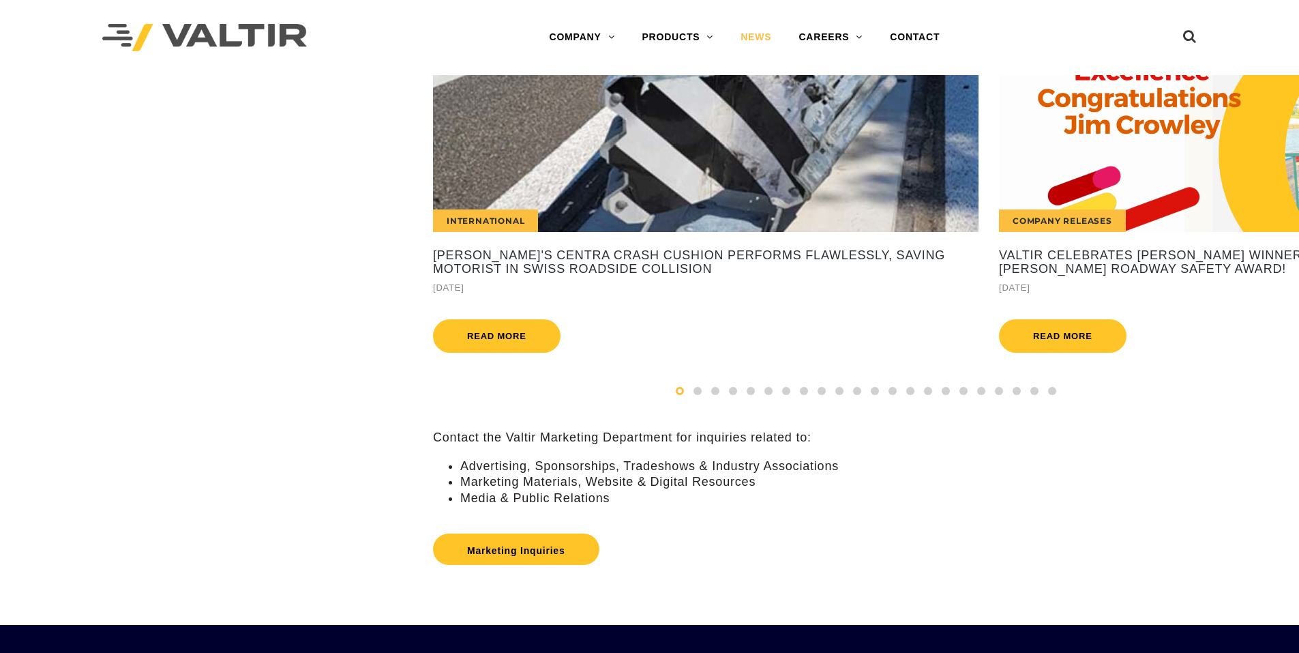 Image resolution: width=1299 pixels, height=653 pixels. What do you see at coordinates (880, 481) in the screenshot?
I see `li: Marketing Materials, Website & Digital Resources` at bounding box center [880, 481].